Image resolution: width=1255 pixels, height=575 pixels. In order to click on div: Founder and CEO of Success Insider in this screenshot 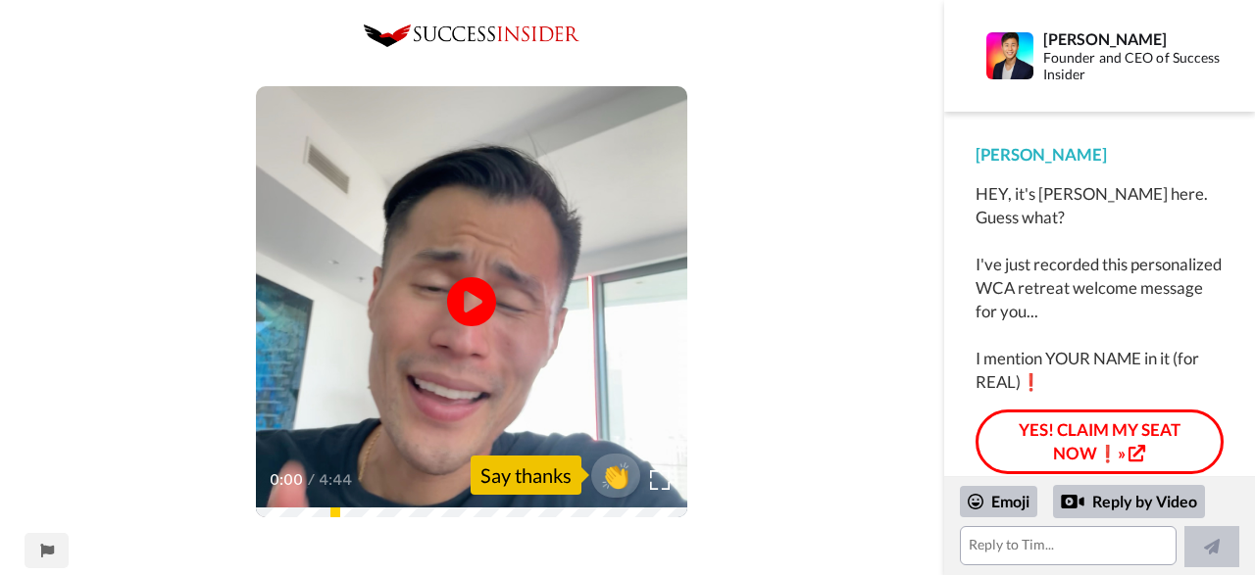, I will do `click(1132, 67)`.